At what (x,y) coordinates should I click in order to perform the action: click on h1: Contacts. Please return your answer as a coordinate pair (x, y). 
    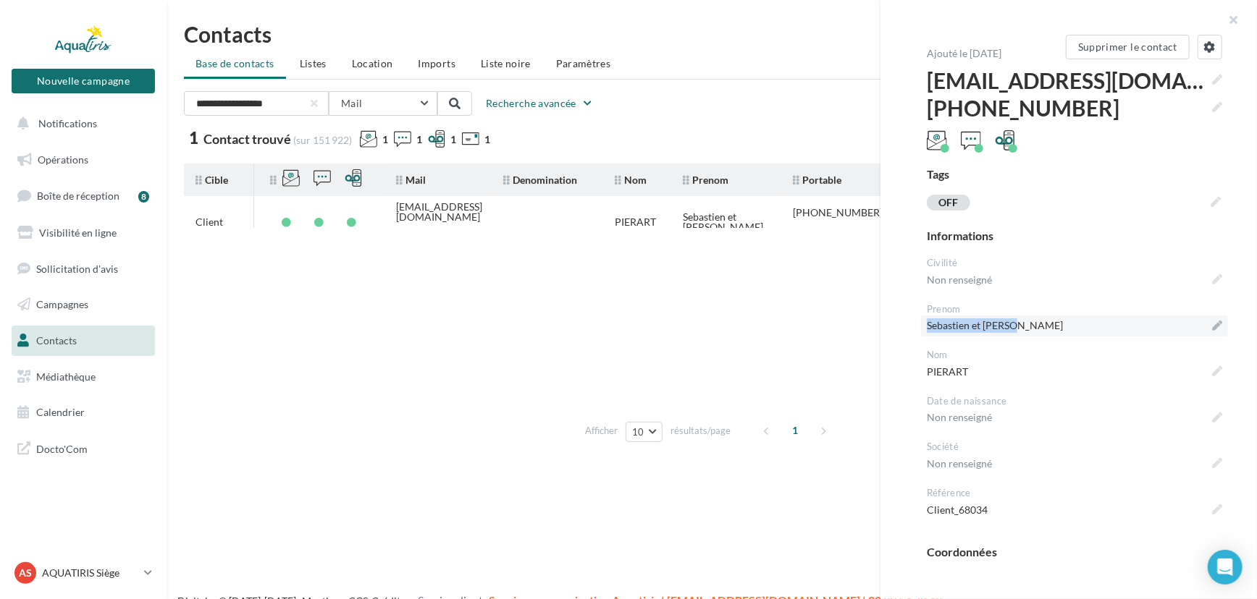
    Looking at the image, I should click on (712, 34).